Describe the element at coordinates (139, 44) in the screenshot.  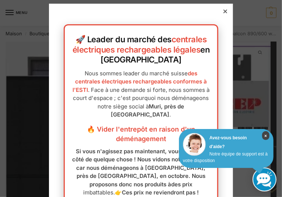
I see `font: centrales électriques rechargeables légales` at that location.